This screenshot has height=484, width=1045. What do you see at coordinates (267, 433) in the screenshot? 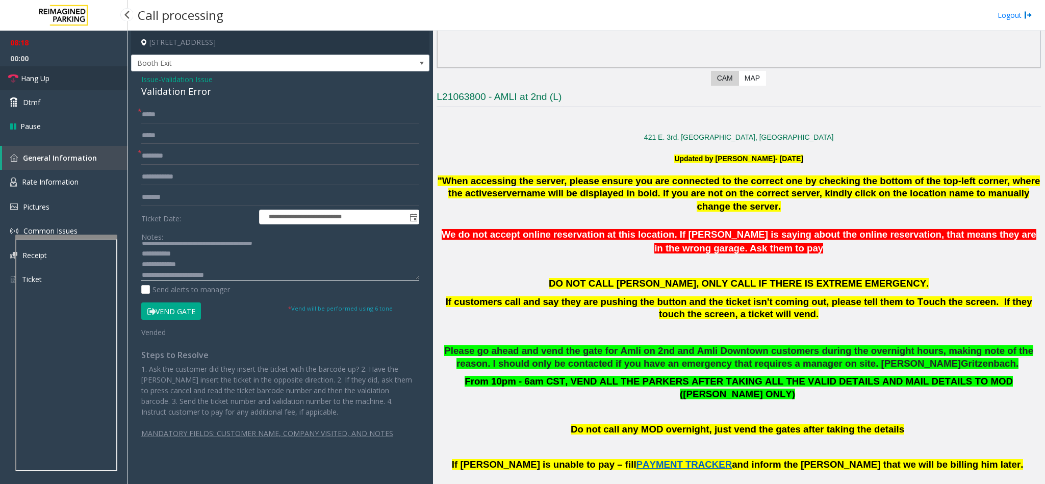
I see `u: MANDATORY FIELDS: CUSTOMER NAME, COMPANY VISITED, AND NOTES` at bounding box center [267, 433].